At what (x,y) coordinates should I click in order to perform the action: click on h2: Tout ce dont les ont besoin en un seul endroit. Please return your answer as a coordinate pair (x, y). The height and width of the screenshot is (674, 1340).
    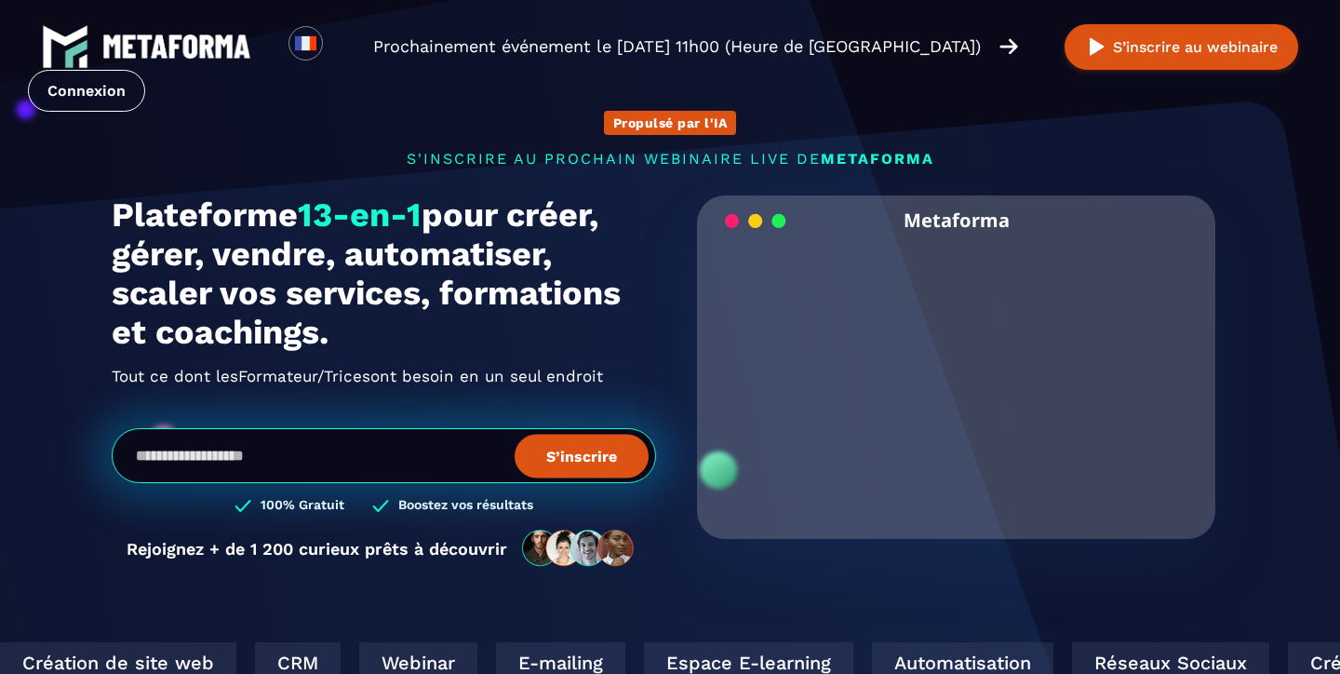
    Looking at the image, I should click on (383, 376).